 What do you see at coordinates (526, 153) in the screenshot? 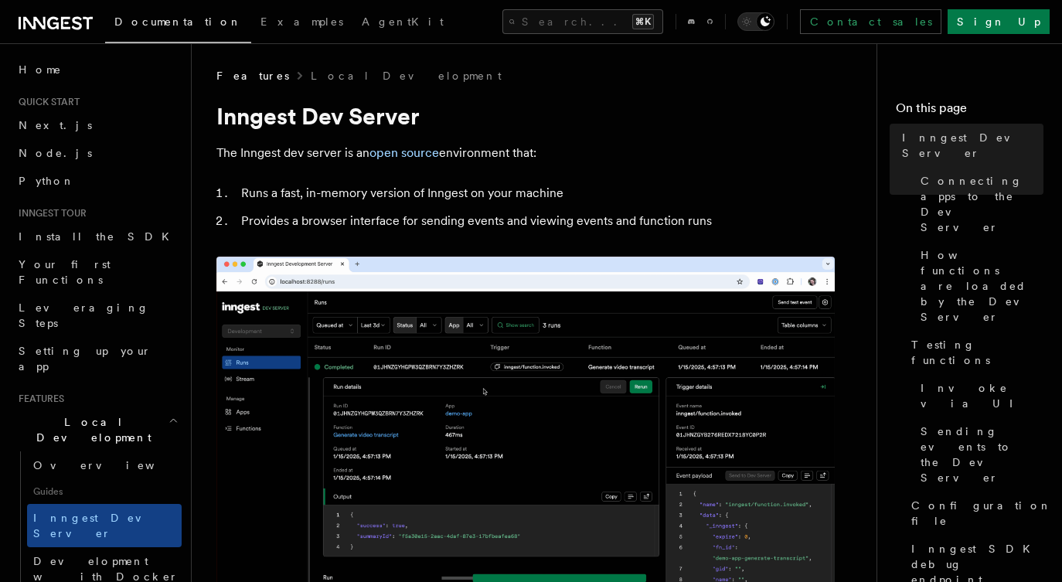
I see `p: The Inngest dev server is an environment that:` at bounding box center [526, 153].